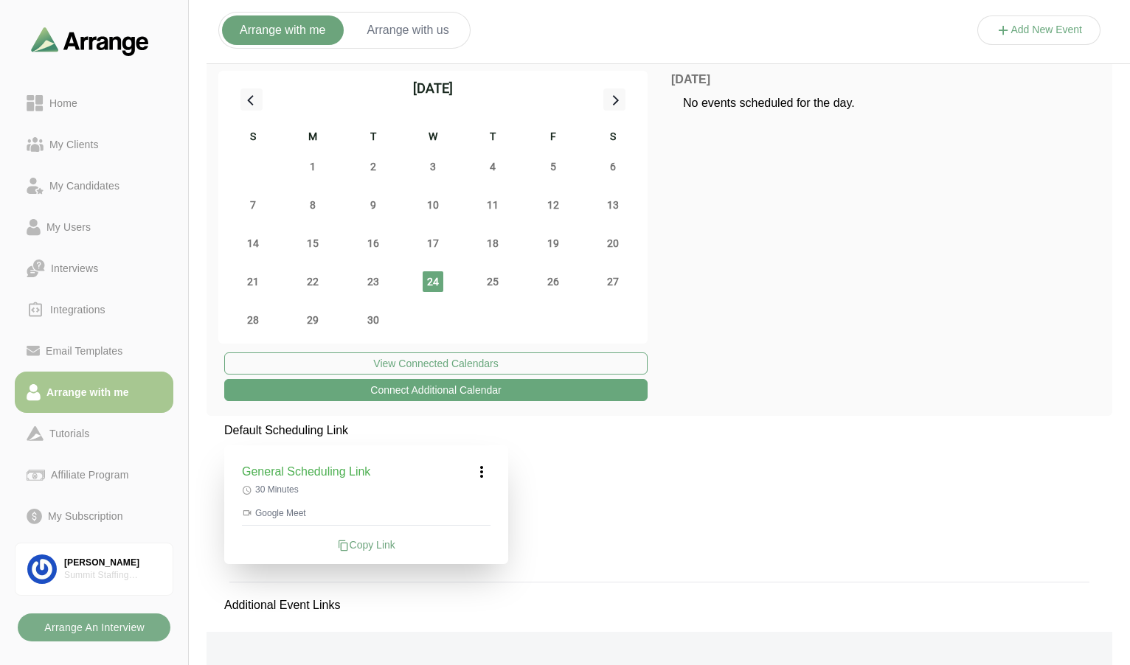 This screenshot has width=1130, height=665. I want to click on a: Email Templates, so click(94, 351).